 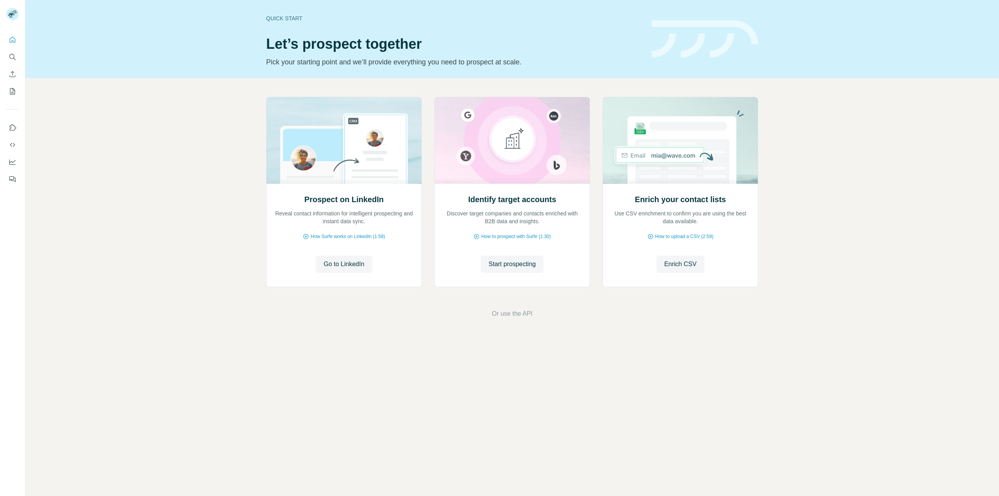 What do you see at coordinates (12, 40) in the screenshot?
I see `button: Quick start` at bounding box center [12, 40].